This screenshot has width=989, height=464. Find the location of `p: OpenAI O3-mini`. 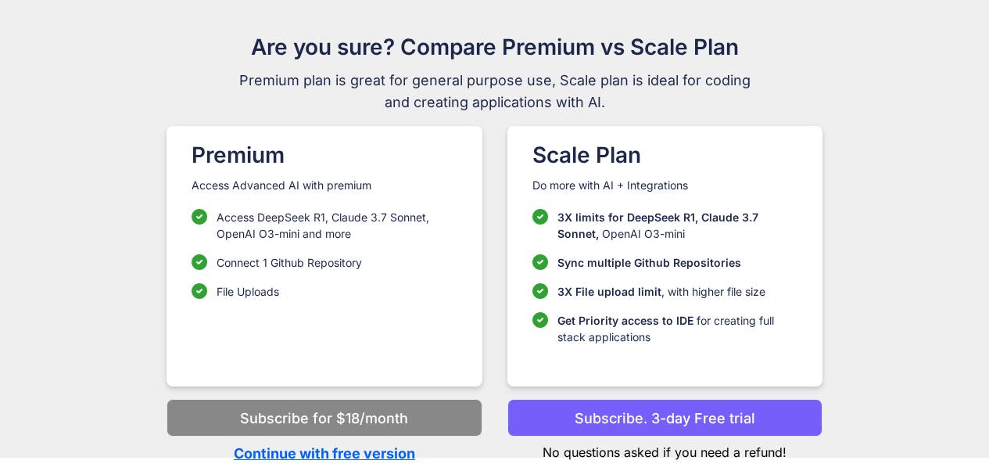

p: OpenAI O3-mini is located at coordinates (677, 225).